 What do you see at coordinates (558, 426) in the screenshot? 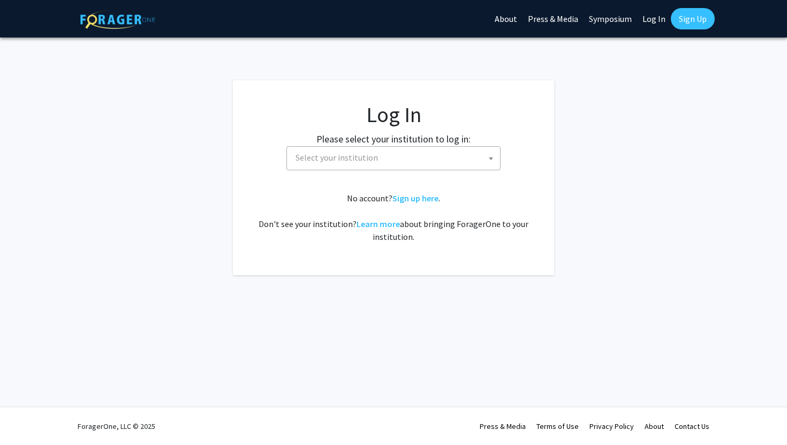
I see `a: Terms of Use` at bounding box center [558, 426].